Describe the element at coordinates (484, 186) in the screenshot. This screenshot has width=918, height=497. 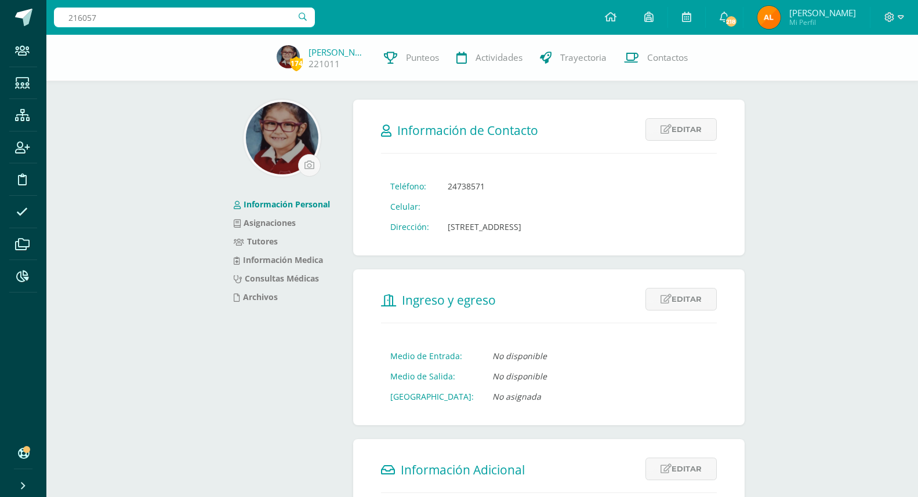
I see `td: 24738571` at that location.